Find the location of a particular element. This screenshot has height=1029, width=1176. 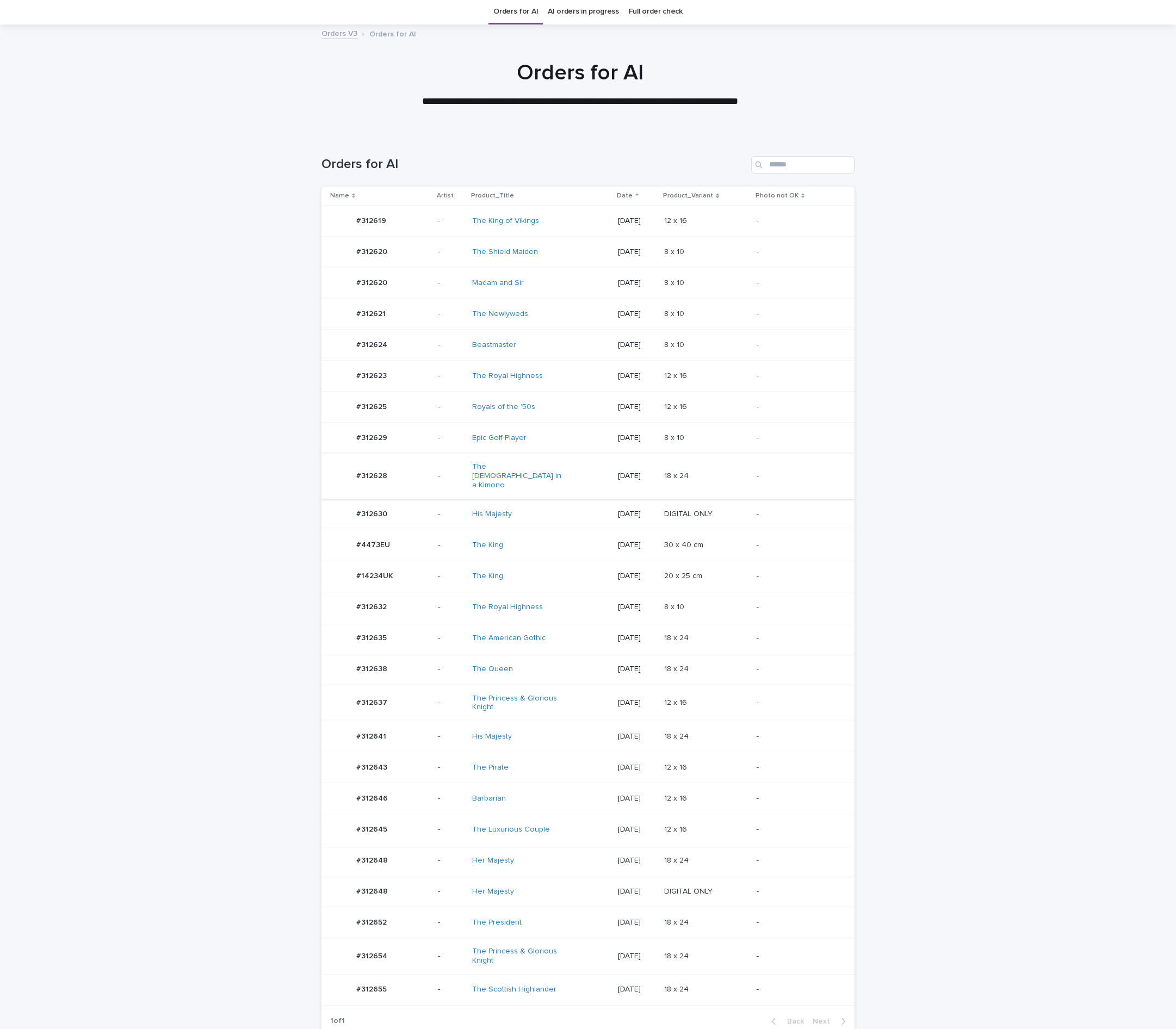

a: The Newlyweds is located at coordinates (500, 314).